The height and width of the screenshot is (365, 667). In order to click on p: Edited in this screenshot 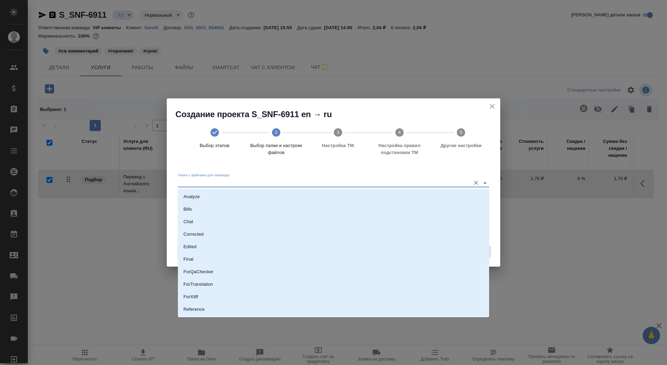, I will do `click(190, 247)`.